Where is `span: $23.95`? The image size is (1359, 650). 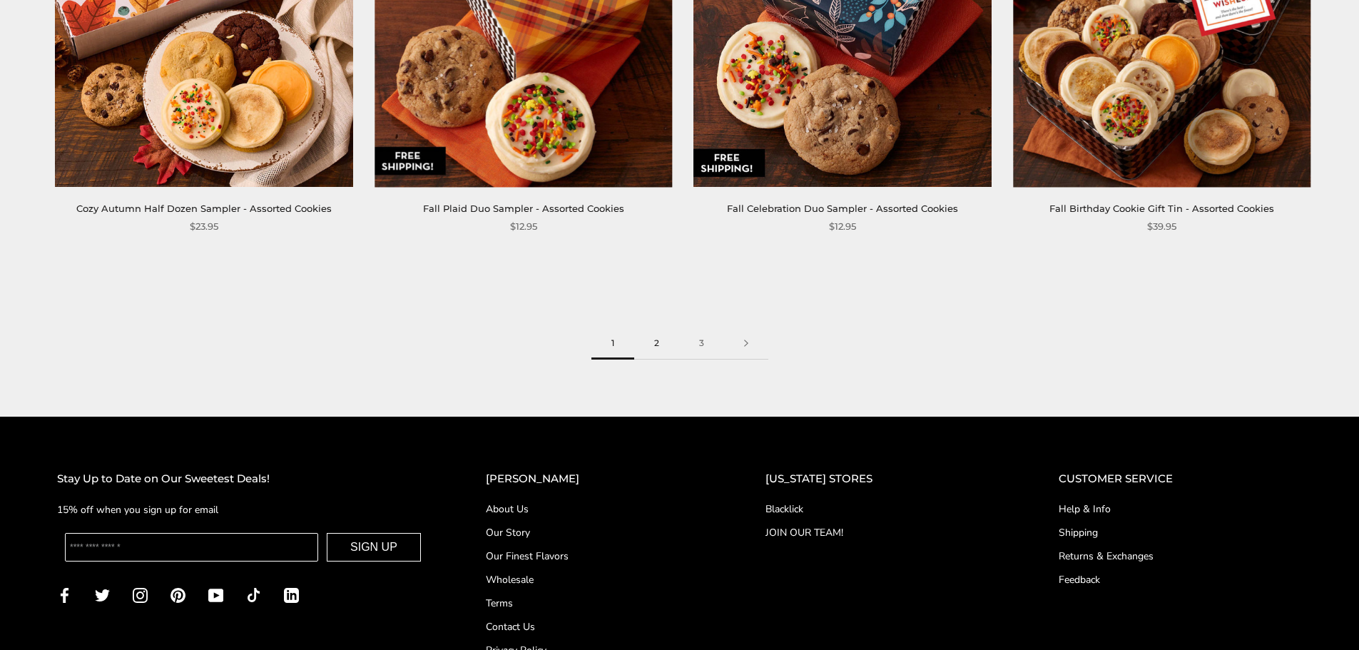 span: $23.95 is located at coordinates (204, 226).